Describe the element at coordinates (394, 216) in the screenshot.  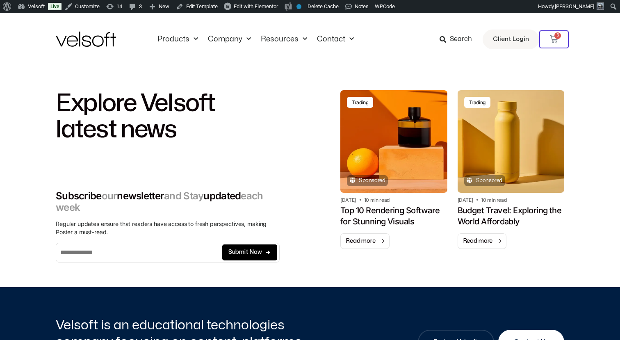
I see `h1: Top 10 Rendering Software for Stunning Visuals` at that location.